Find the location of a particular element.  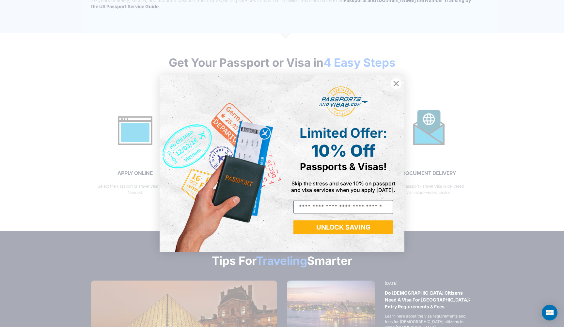

img: passports and visas is located at coordinates (344, 102).